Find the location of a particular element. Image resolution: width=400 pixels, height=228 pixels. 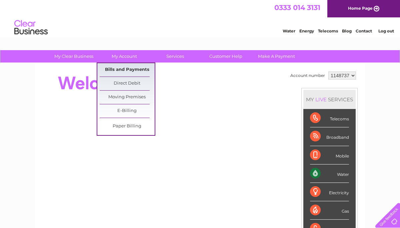

a: Energy is located at coordinates (307, 31).